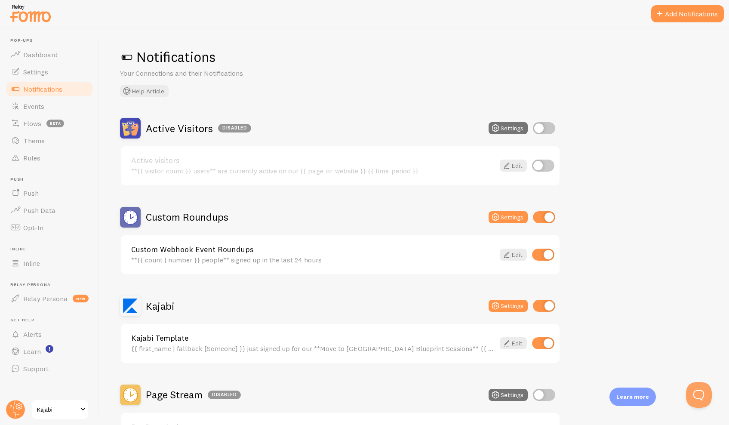 The image size is (729, 425). Describe the element at coordinates (36, 369) in the screenshot. I see `span: Support` at that location.